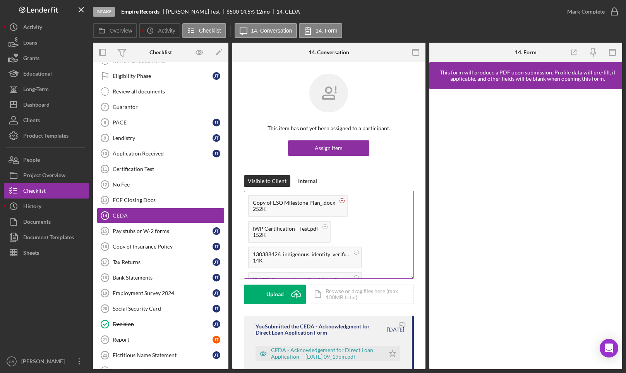 This screenshot has width=626, height=373. Describe the element at coordinates (46, 136) in the screenshot. I see `div: Product Templates` at that location.